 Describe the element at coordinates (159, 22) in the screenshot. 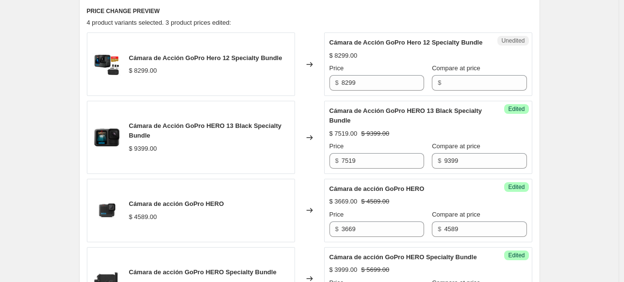

I see `span: 4 product variants selected. 3 product prices edited:` at that location.